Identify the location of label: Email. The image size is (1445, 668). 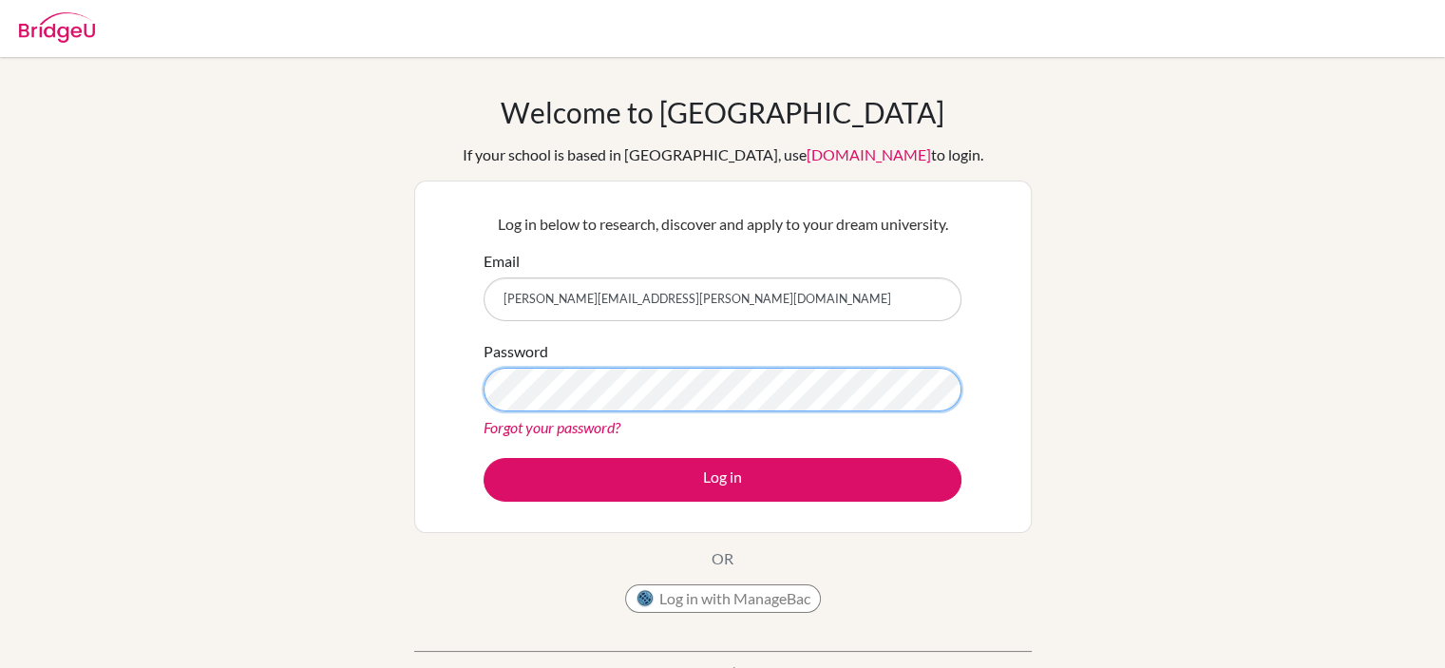
(501, 261).